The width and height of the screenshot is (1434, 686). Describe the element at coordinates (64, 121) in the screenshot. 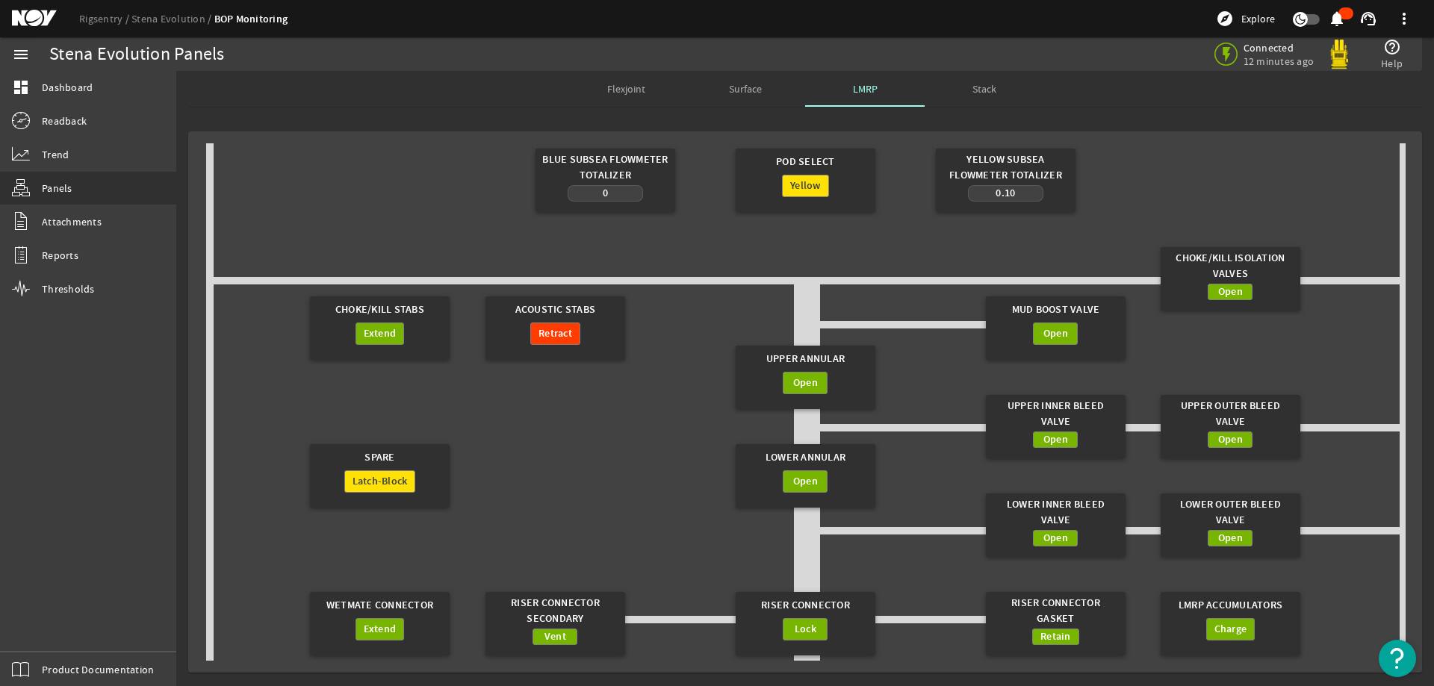

I see `span: Readback` at that location.